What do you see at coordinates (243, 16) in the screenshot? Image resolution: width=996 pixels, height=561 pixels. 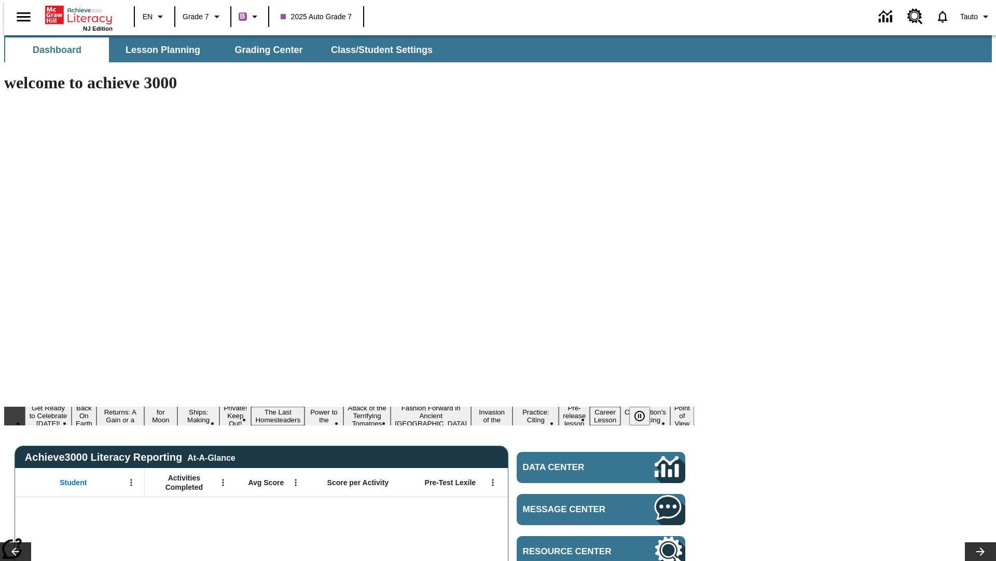 I see `span: B` at bounding box center [243, 16].